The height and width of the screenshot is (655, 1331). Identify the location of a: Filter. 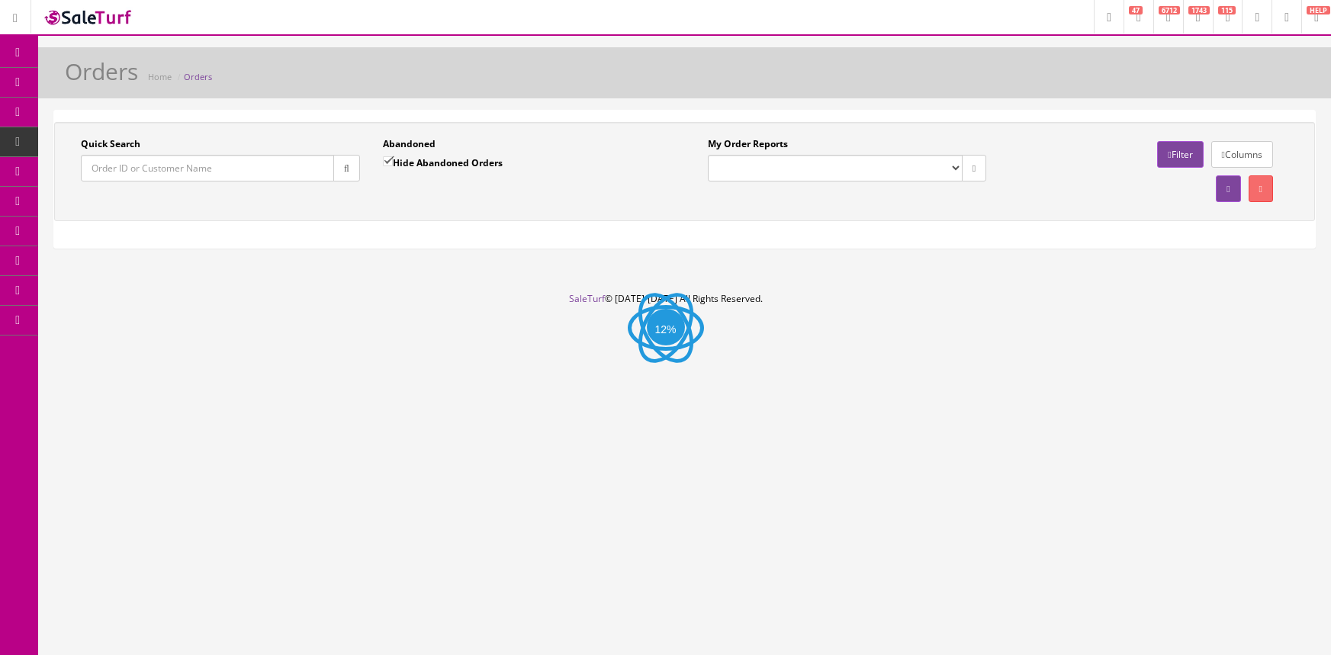
(1180, 154).